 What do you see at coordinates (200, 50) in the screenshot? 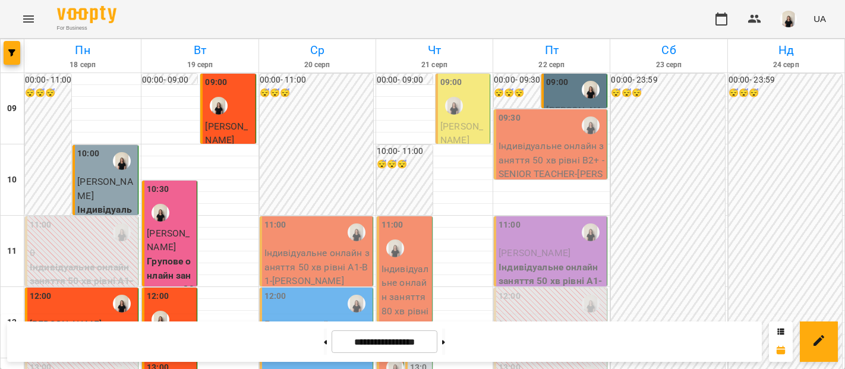
I see `h6: Вт` at bounding box center [200, 50].